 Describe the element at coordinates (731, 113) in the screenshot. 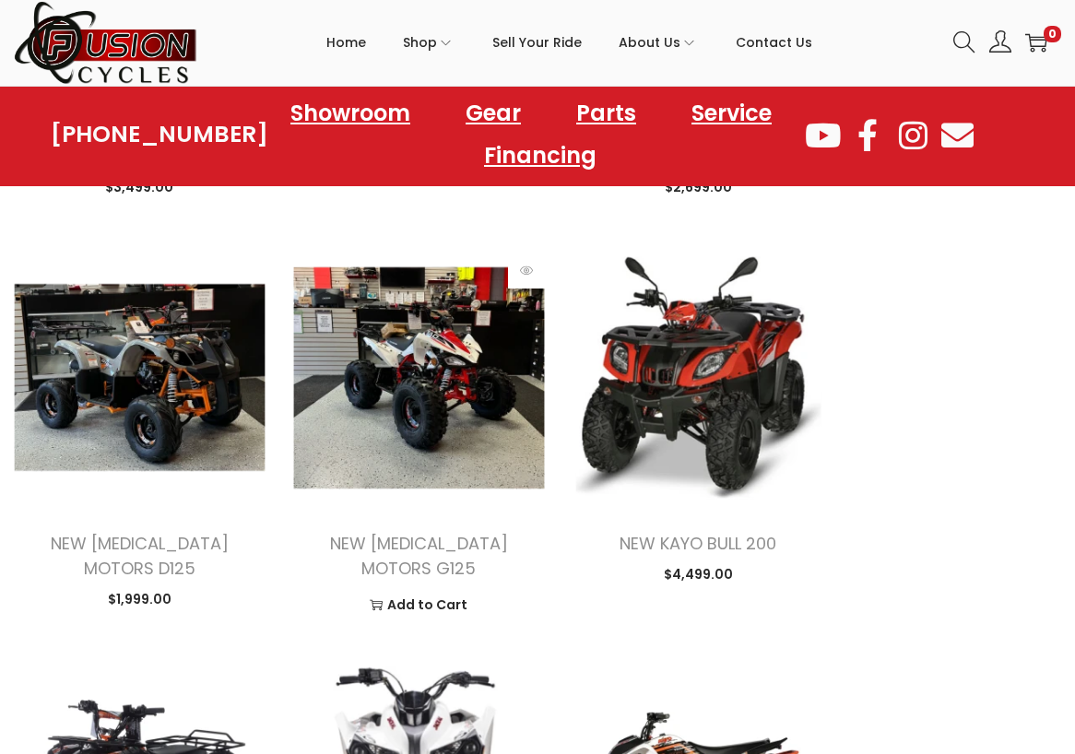

I see `a: Service` at that location.